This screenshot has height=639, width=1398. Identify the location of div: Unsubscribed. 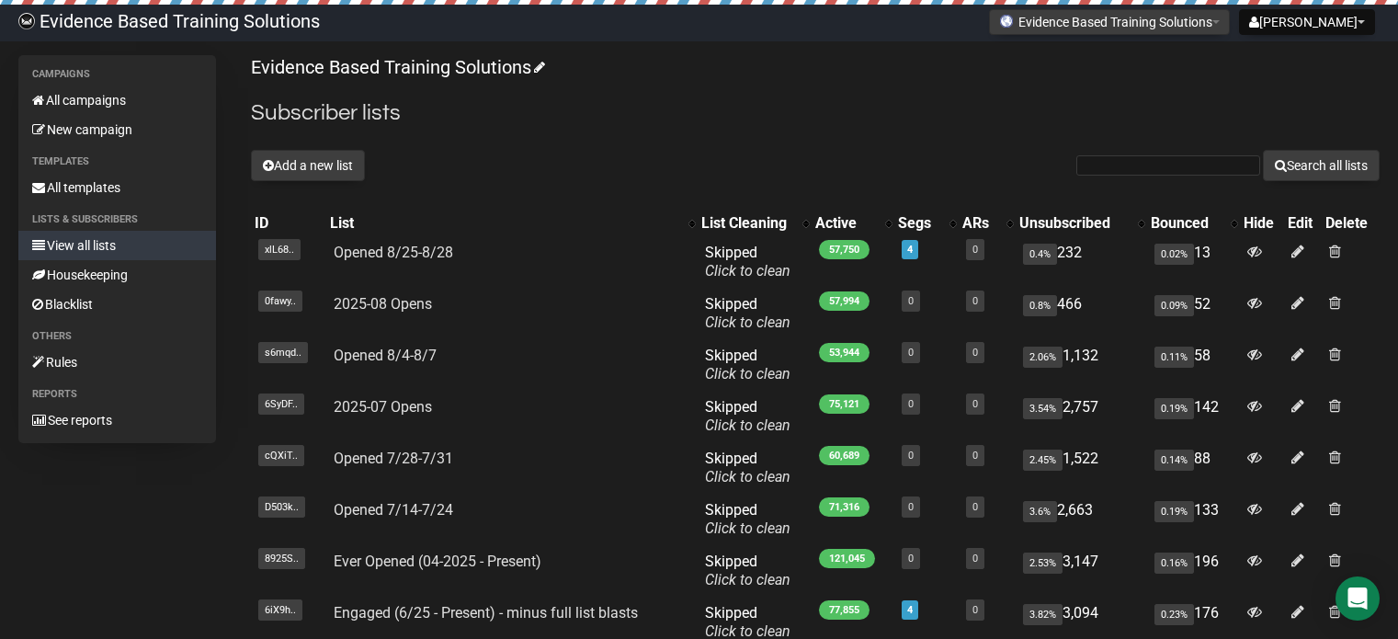
(1074, 223).